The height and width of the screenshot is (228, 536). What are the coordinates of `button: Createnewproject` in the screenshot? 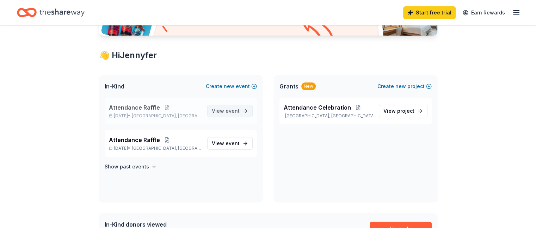 It's located at (404, 86).